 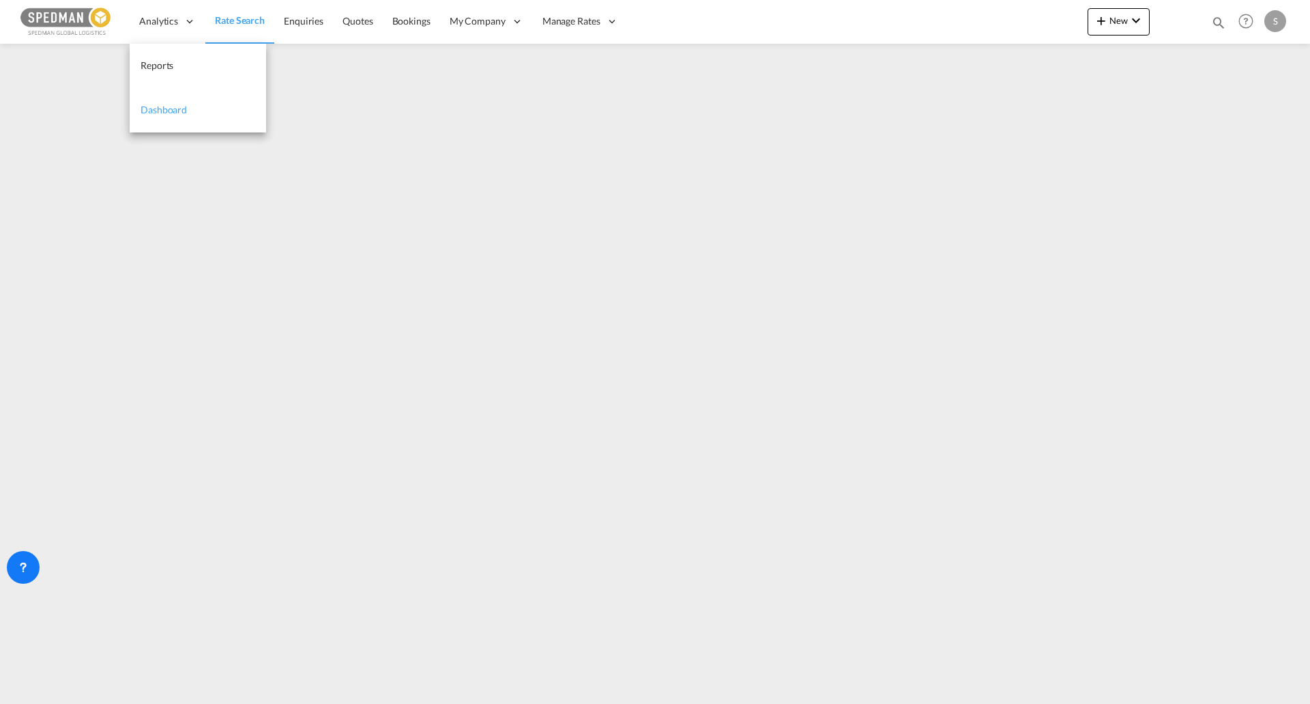 I want to click on span: Help, so click(x=1246, y=21).